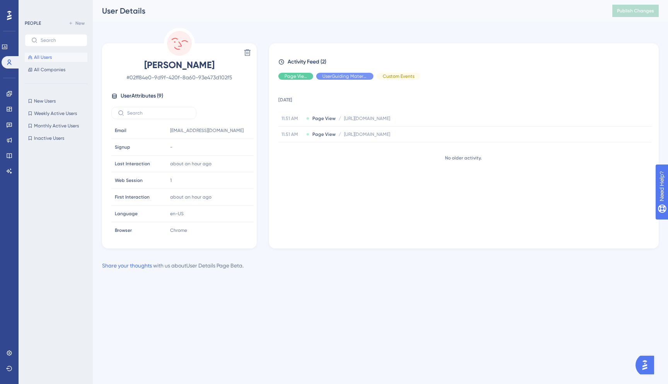  Describe the element at coordinates (636, 11) in the screenshot. I see `button: Publish Changes` at that location.